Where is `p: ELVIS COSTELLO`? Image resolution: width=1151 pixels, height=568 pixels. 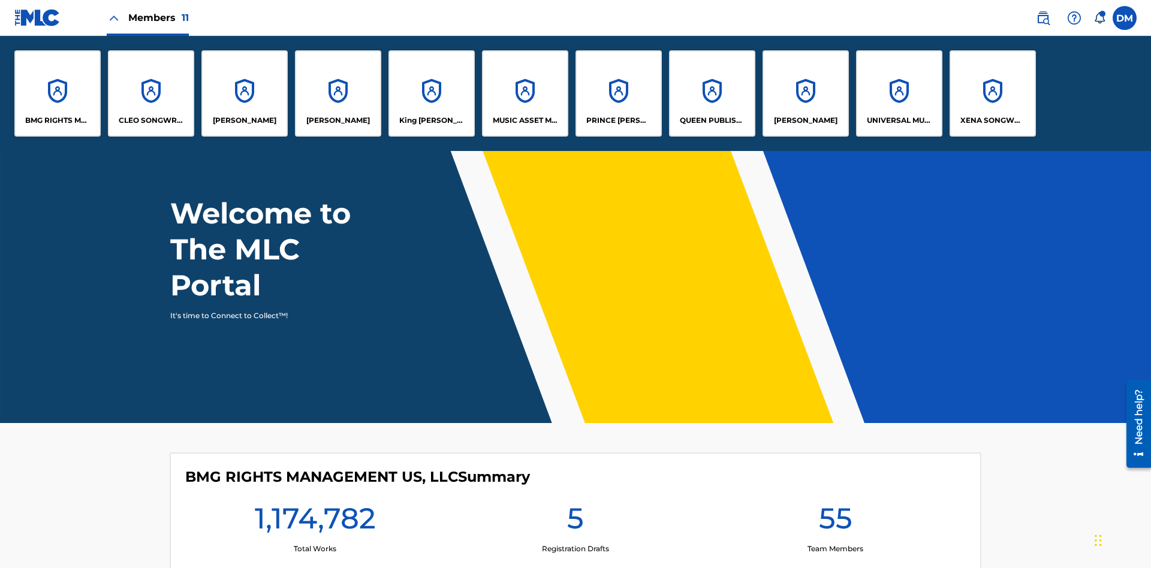
p: ELVIS COSTELLO is located at coordinates (245, 120).